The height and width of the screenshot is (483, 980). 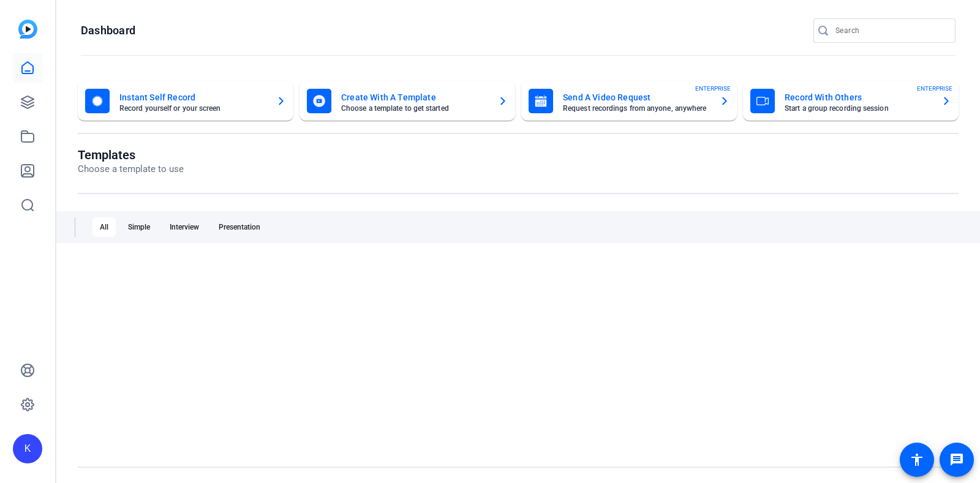 I want to click on div: Presentation, so click(x=239, y=227).